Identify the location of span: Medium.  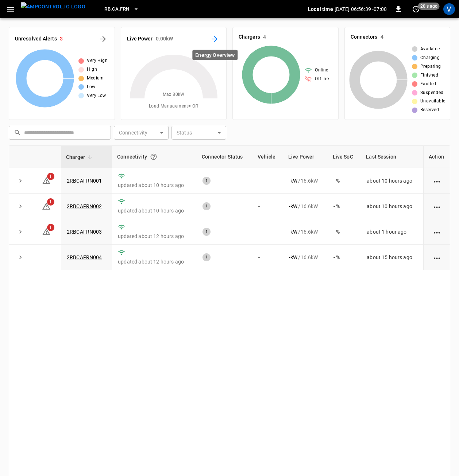
(95, 78).